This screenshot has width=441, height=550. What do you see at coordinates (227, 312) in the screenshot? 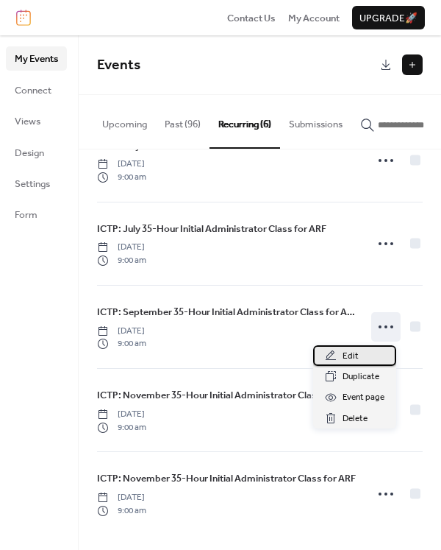
I see `a: ICTP: September 35-Hour Initial Administrator Class for ARF` at bounding box center [227, 312].